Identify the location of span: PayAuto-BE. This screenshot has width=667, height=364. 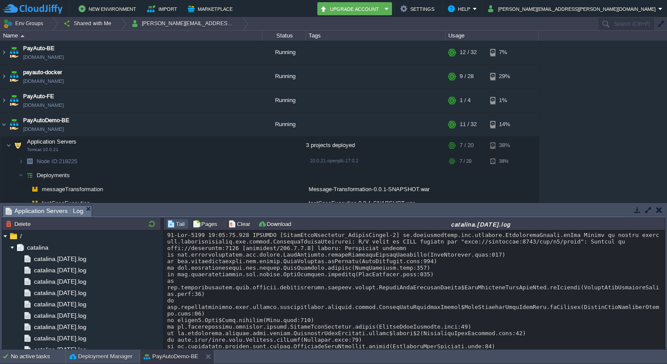
(39, 48).